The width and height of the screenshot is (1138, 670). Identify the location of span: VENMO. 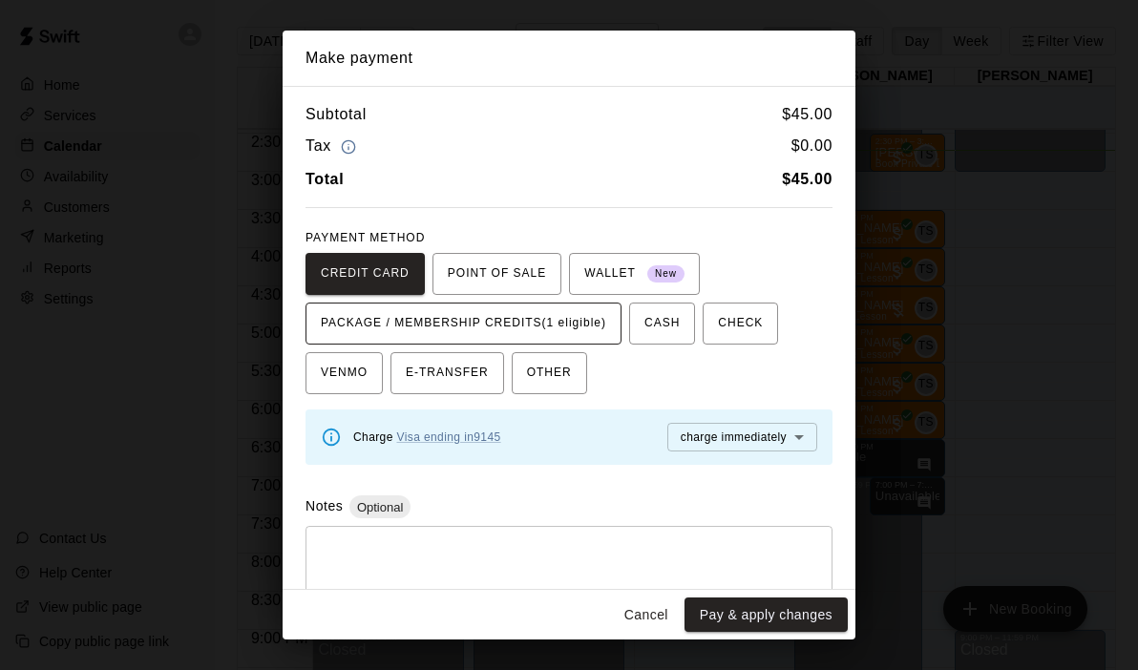
(344, 373).